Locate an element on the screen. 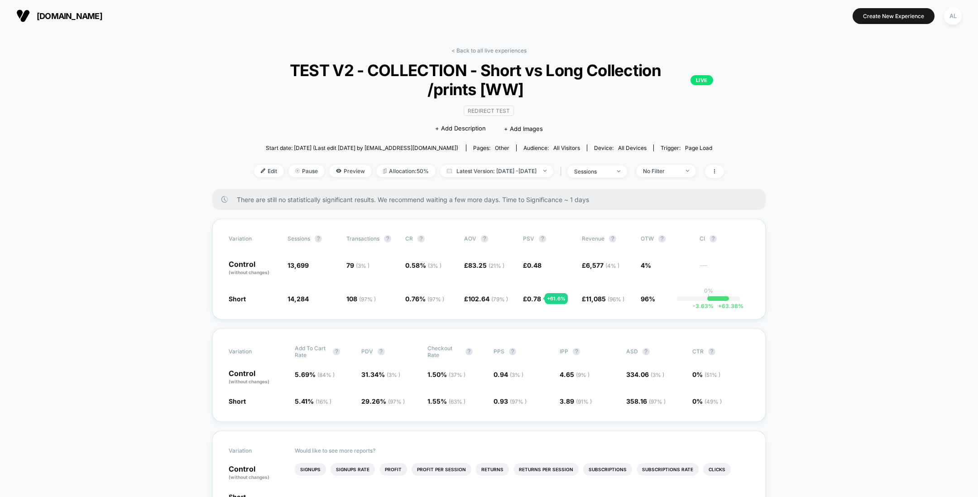 This screenshot has width=978, height=497. span: ( 9 % ) is located at coordinates (582, 374).